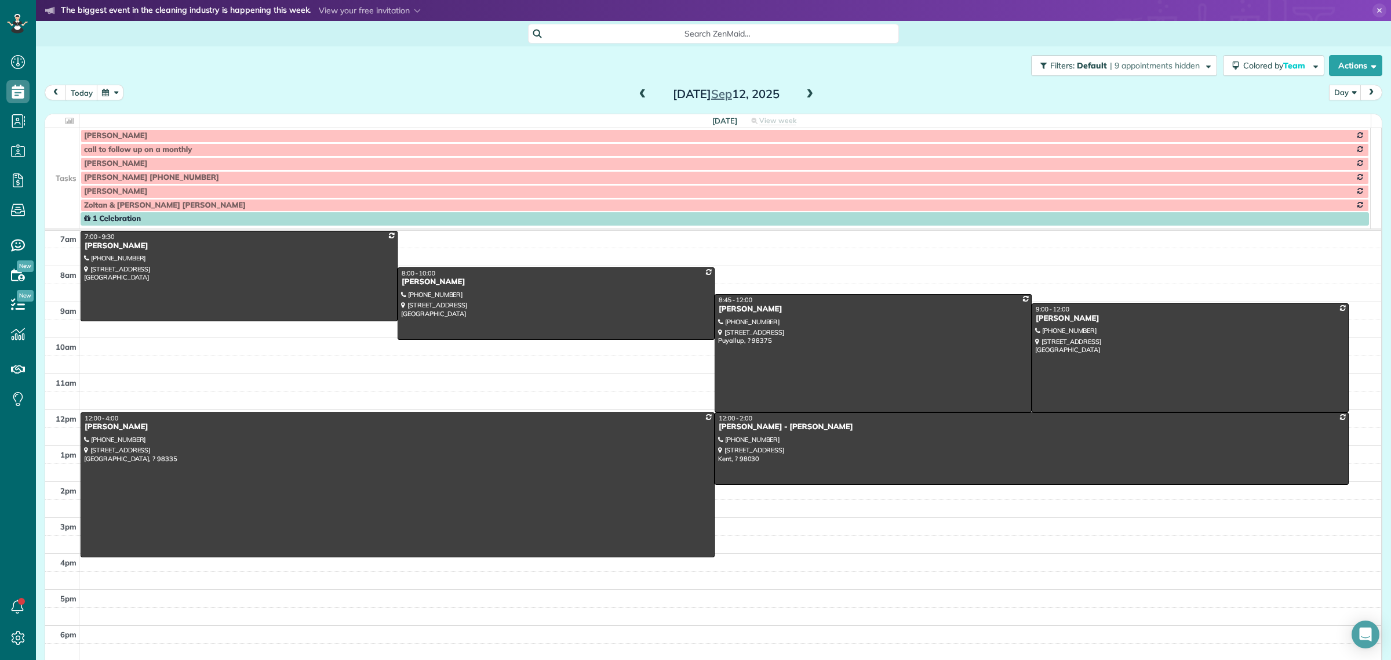 The height and width of the screenshot is (660, 1391). Describe the element at coordinates (68, 562) in the screenshot. I see `span: 4pm` at that location.